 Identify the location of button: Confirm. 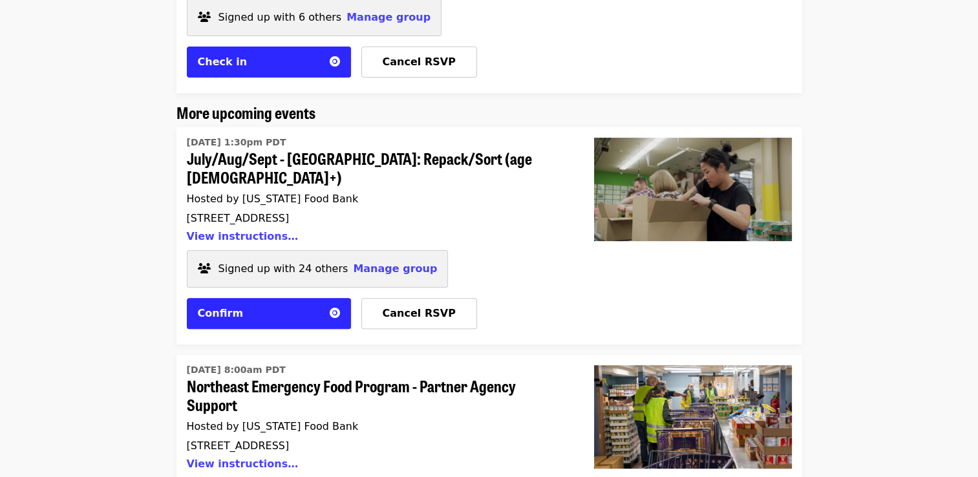
(269, 313).